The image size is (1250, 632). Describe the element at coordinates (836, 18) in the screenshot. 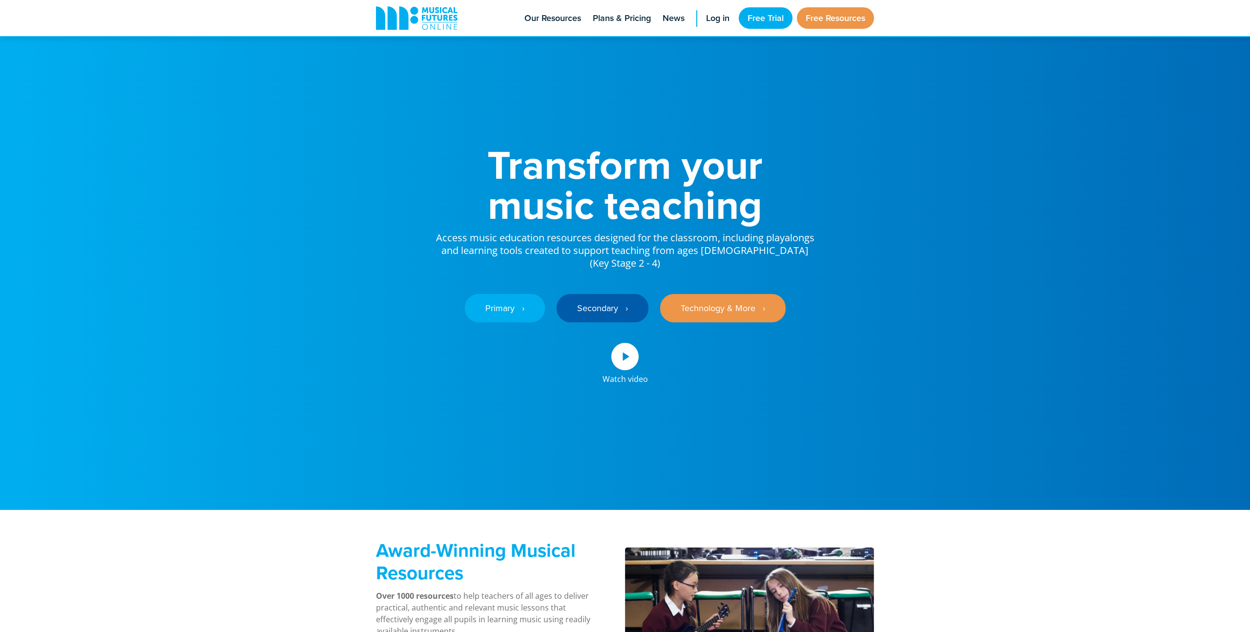

I see `a: Free Resources` at that location.